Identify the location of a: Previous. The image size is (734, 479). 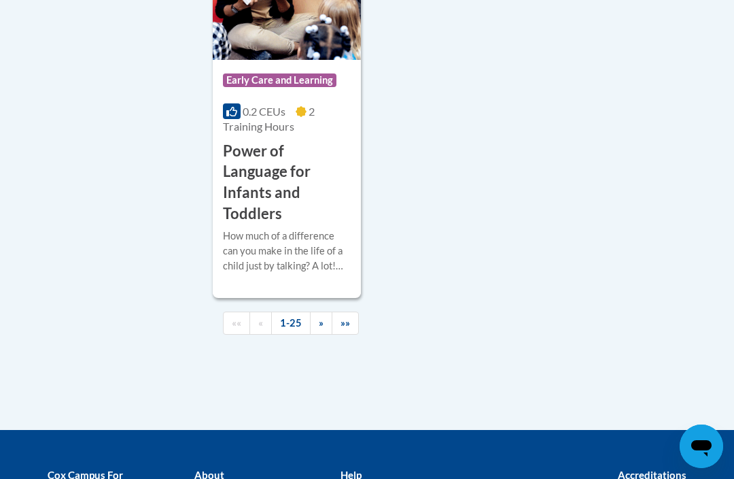
(260, 323).